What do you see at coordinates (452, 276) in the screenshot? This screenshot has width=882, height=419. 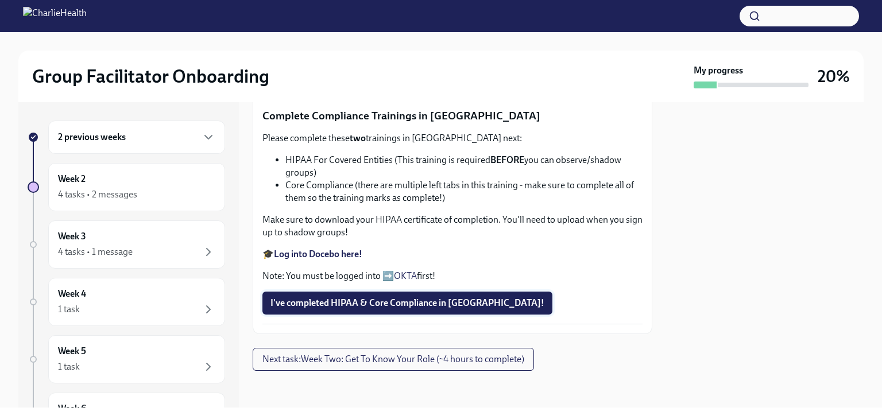 I see `p: Note: You must be logged into ➡️ first!` at bounding box center [452, 276].